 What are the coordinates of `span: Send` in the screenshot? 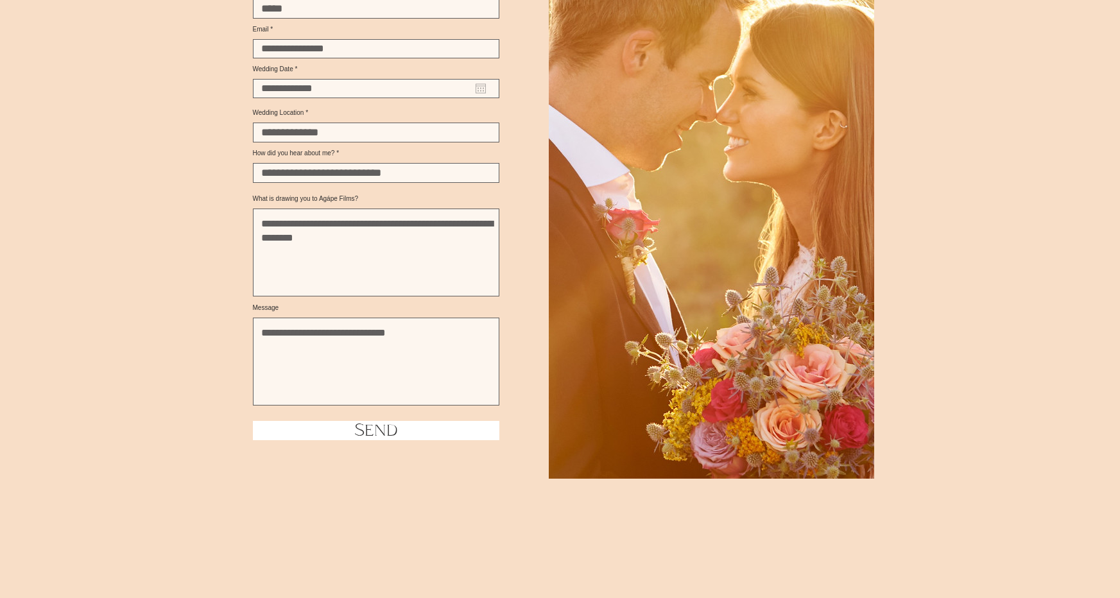 It's located at (376, 431).